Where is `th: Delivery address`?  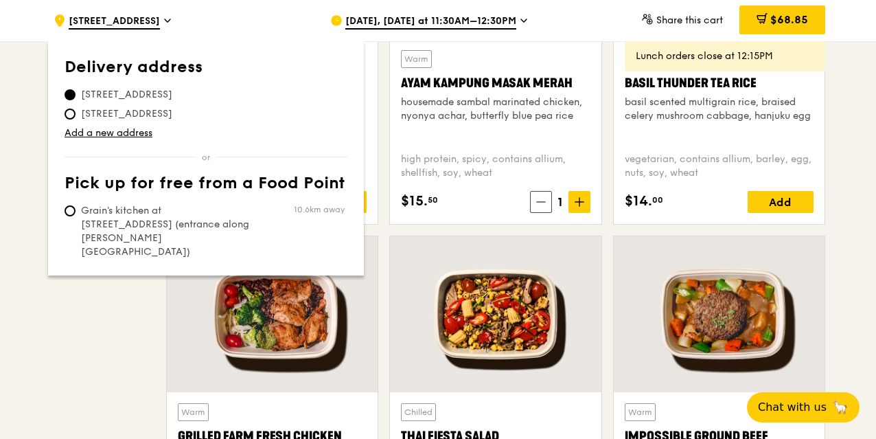
th: Delivery address is located at coordinates (206, 70).